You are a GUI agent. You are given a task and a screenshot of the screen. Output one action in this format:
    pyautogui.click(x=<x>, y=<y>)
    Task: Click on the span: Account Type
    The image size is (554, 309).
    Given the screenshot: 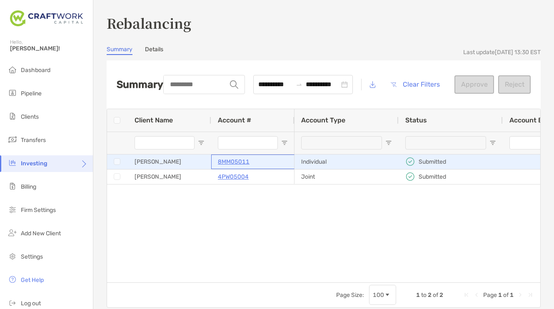 What is the action you would take?
    pyautogui.click(x=323, y=120)
    